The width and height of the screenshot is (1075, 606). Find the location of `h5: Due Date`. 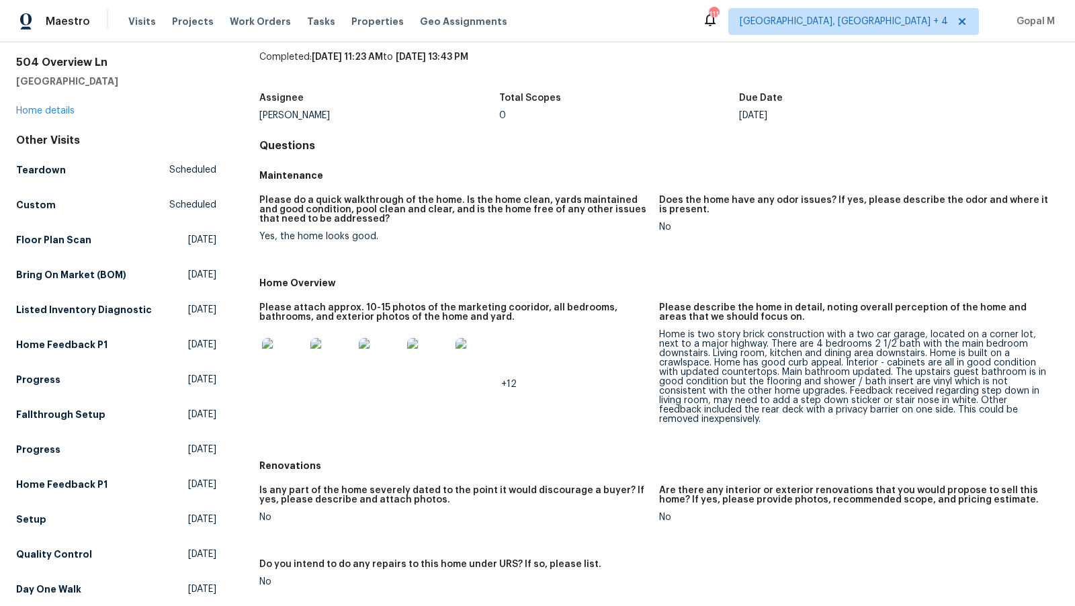

h5: Due Date is located at coordinates (761, 98).